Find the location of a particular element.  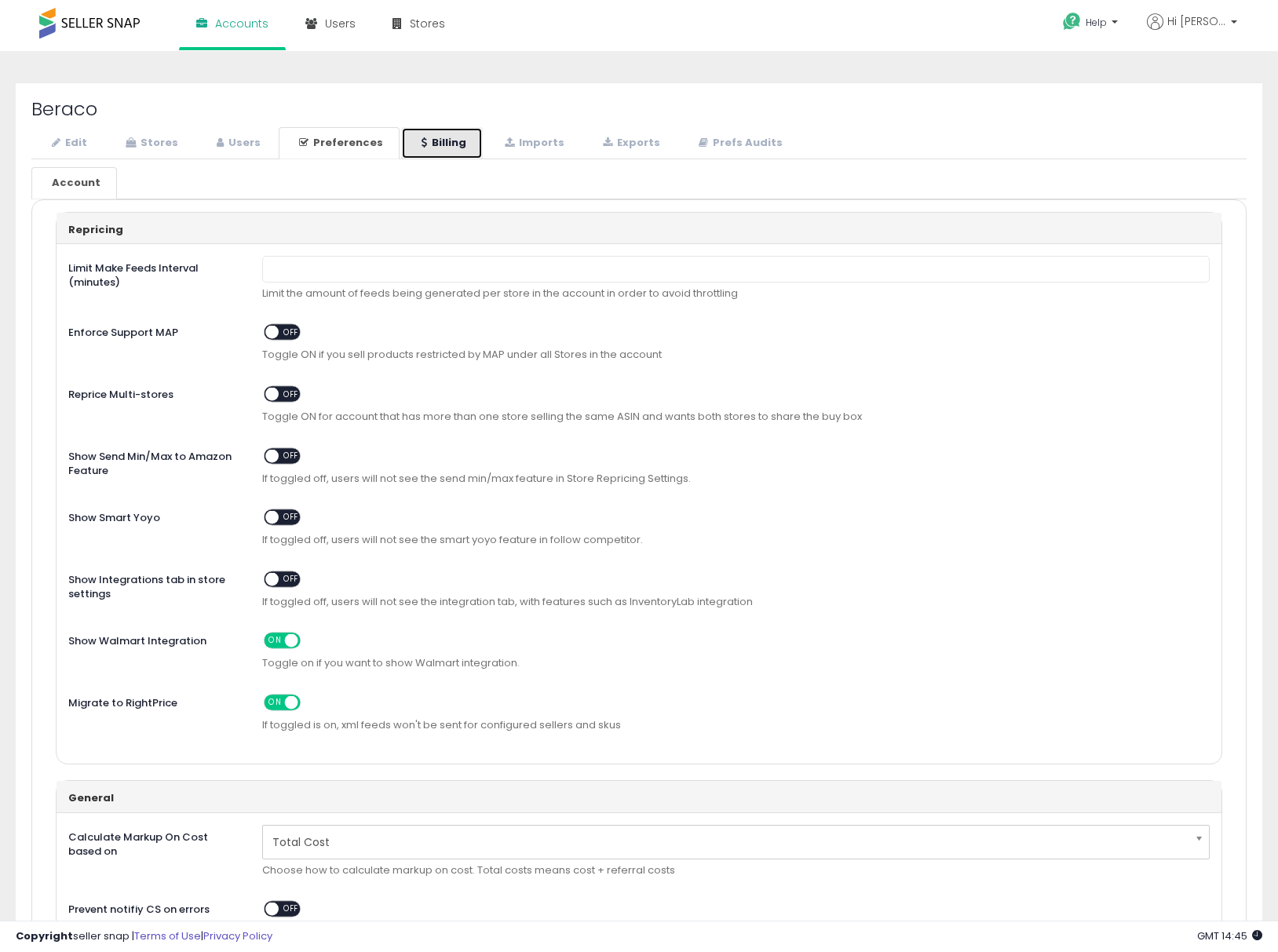

p: Limit the amount of feeds being generated per store in the account in order to avoid throttling is located at coordinates (736, 294).